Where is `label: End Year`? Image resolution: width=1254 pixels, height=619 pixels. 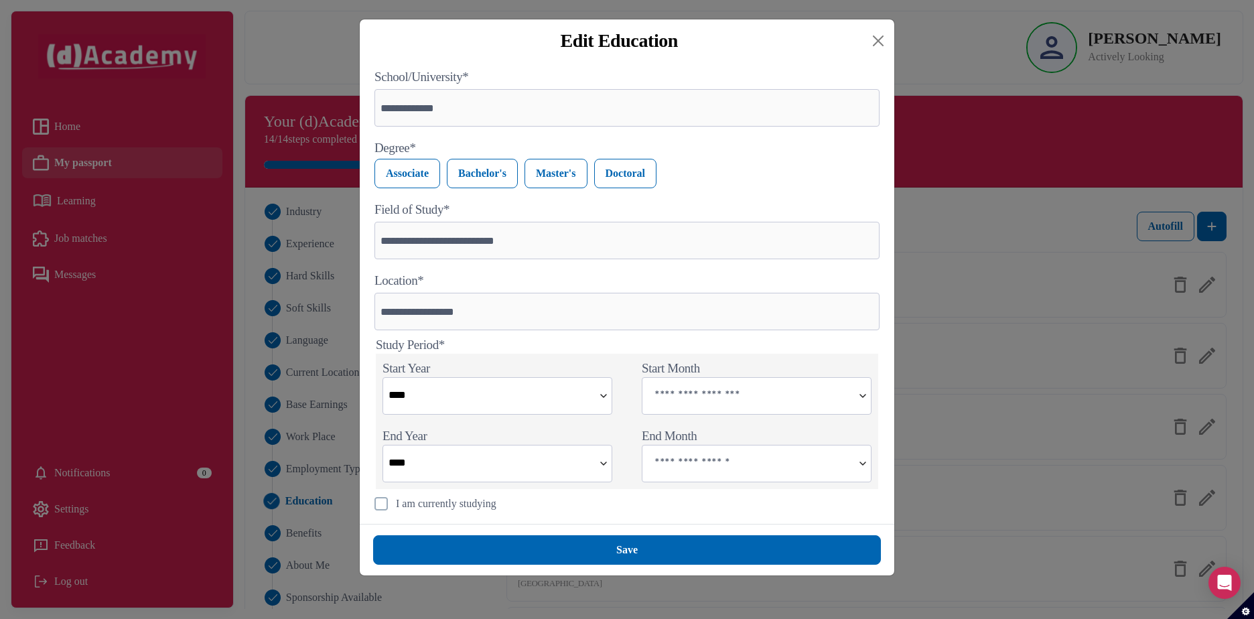
label: End Year is located at coordinates (404, 436).